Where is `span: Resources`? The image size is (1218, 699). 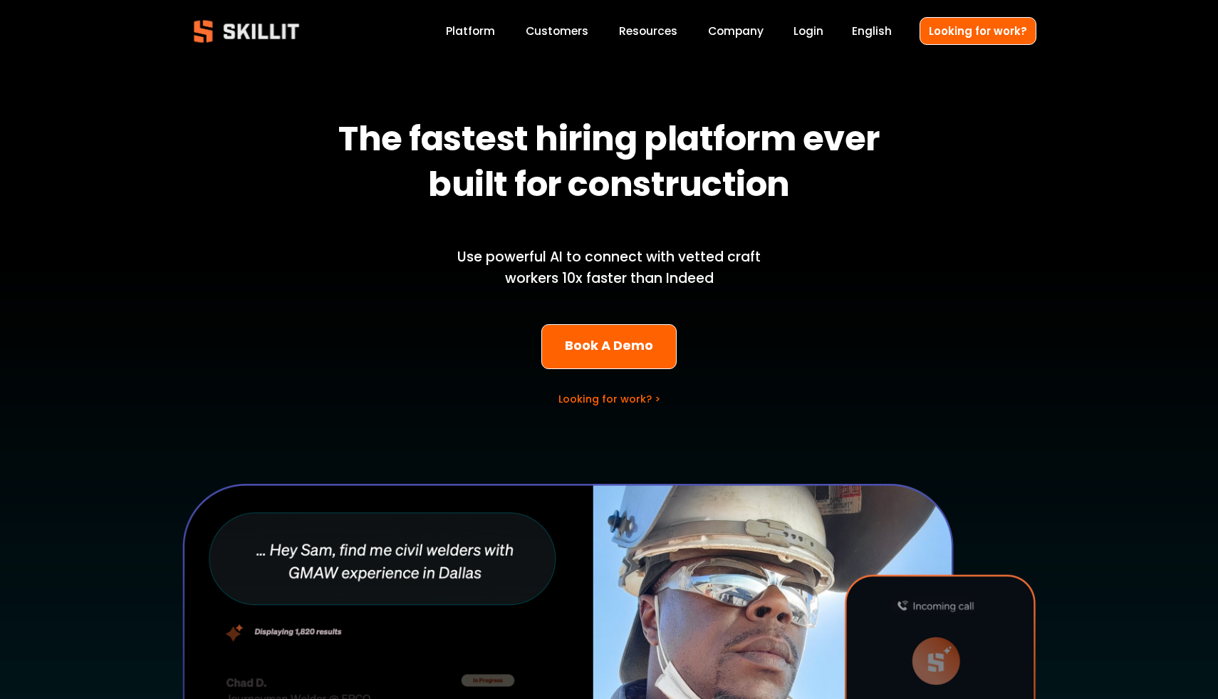
span: Resources is located at coordinates (648, 31).